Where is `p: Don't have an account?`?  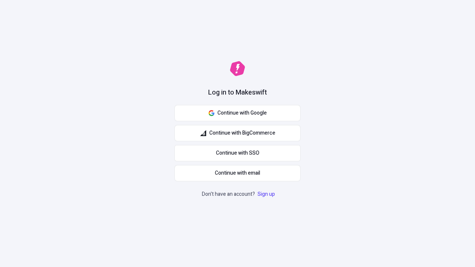
p: Don't have an account? is located at coordinates (239, 194).